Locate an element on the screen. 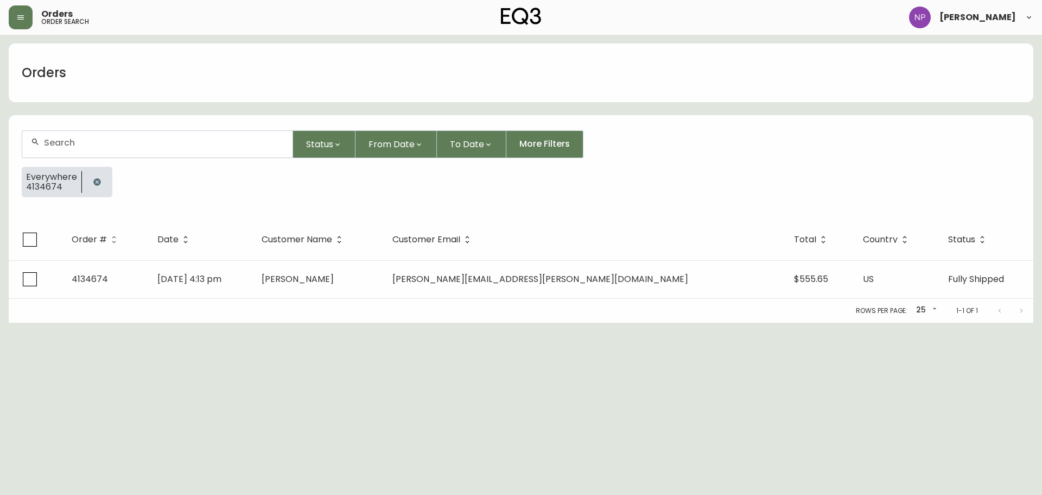  span: Everywhere is located at coordinates (52, 177).